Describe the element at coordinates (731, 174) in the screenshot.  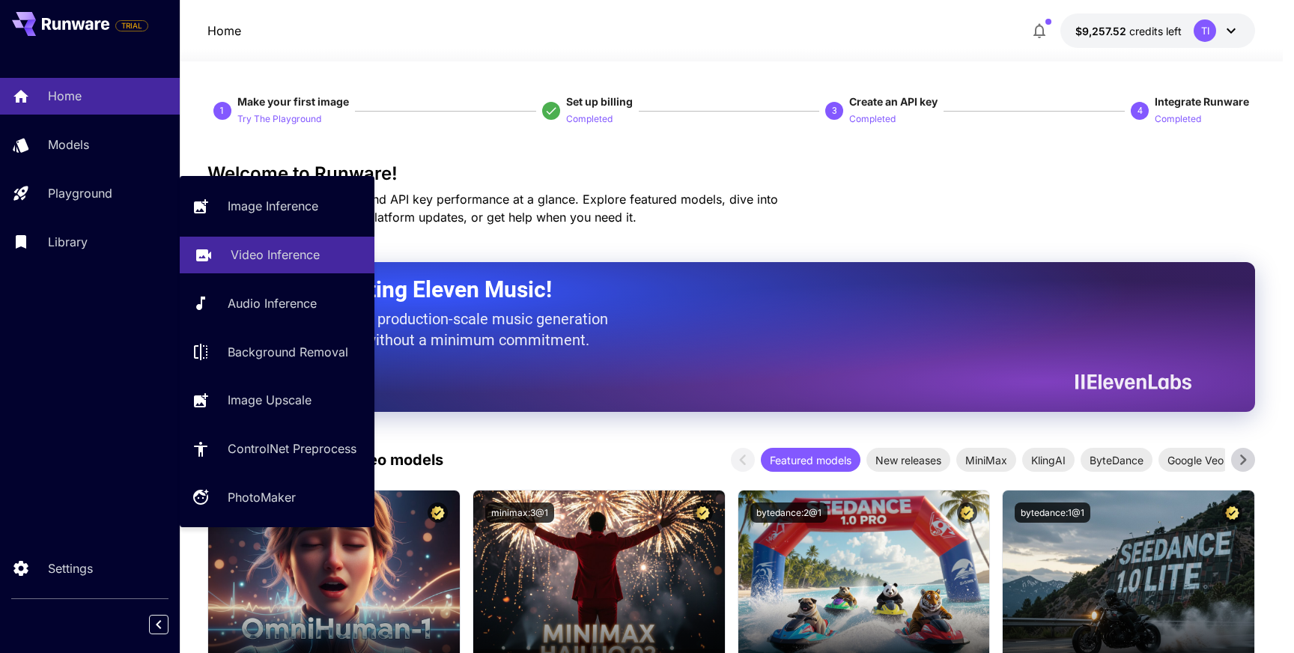
I see `h3: Welcome to Runware!` at that location.